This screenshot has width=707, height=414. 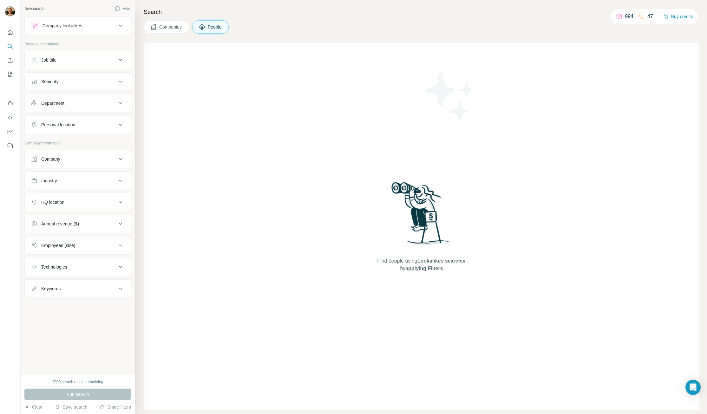 I want to click on span: Lookalikes search, so click(x=439, y=260).